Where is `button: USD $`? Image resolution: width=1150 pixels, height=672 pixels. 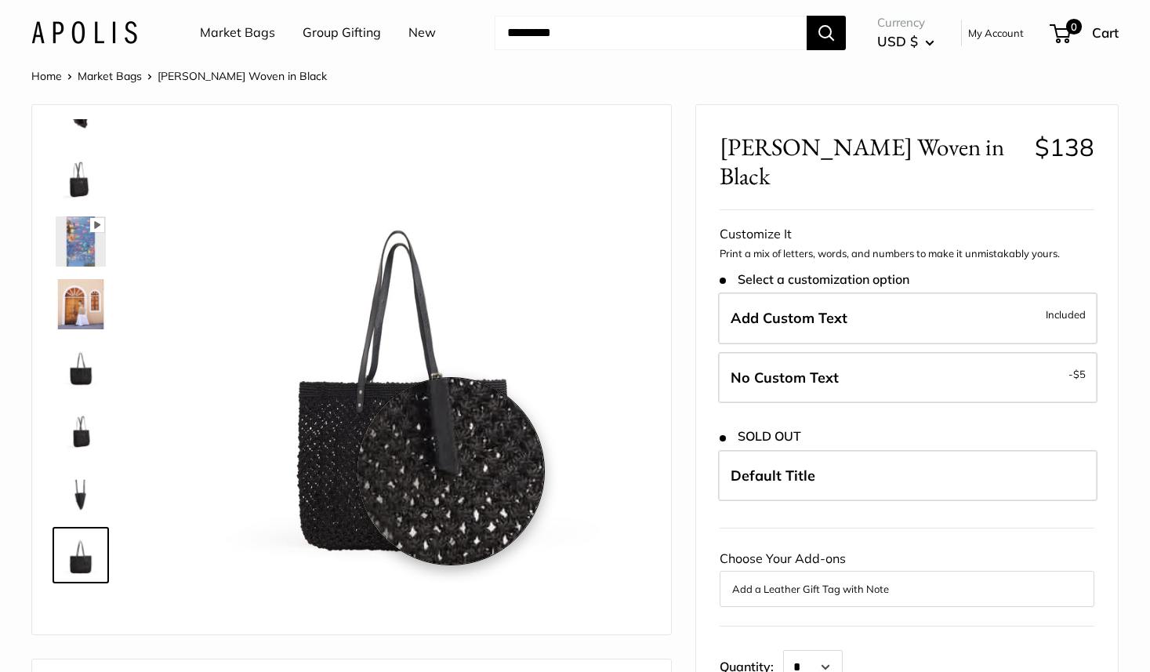 button: USD $ is located at coordinates (906, 42).